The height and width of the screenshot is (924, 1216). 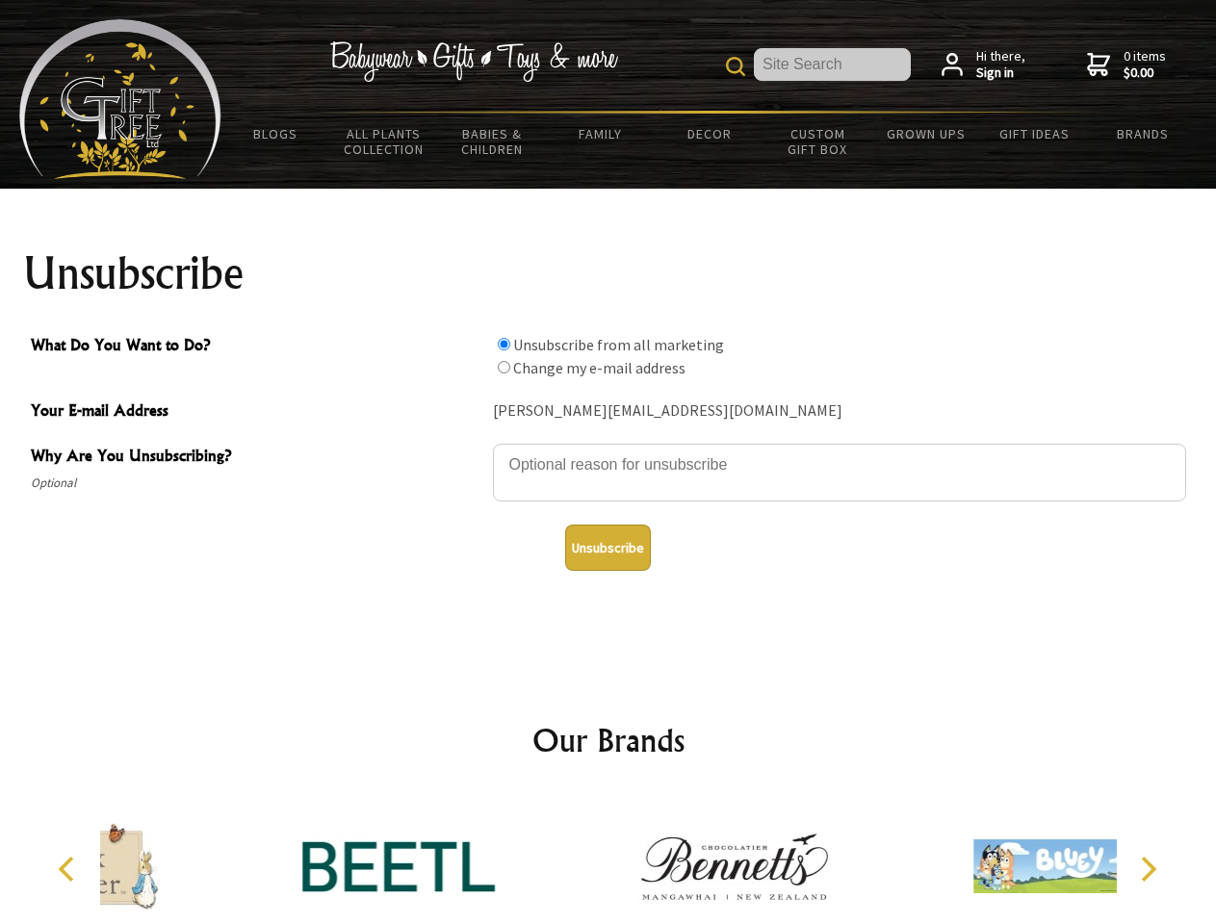 I want to click on a: All Plants Collection, so click(x=384, y=142).